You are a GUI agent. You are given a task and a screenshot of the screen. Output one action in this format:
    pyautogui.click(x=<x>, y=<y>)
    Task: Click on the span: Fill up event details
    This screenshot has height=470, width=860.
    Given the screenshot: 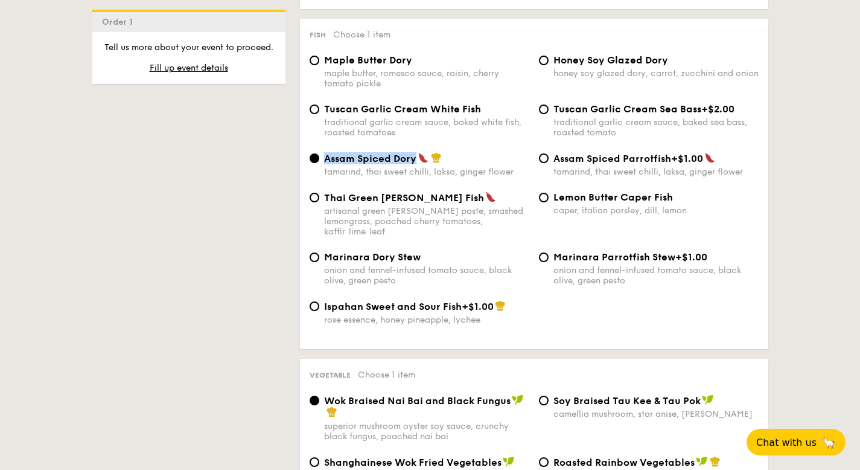 What is the action you would take?
    pyautogui.click(x=189, y=68)
    